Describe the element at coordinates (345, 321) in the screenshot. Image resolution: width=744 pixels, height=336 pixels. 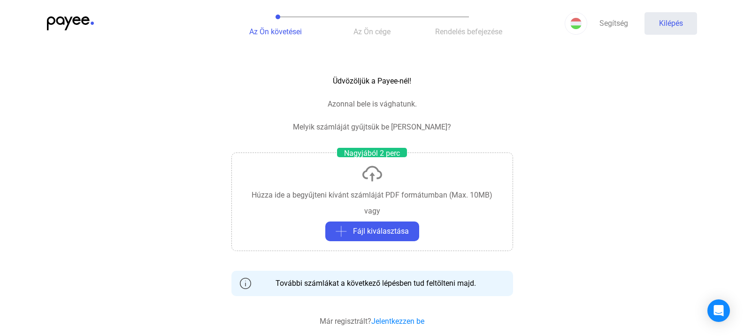
I see `font: Már regisztrált?` at that location.